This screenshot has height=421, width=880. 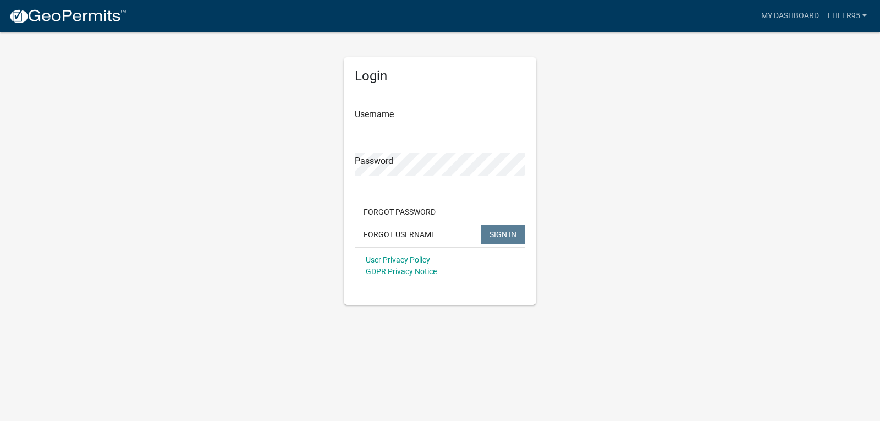 I want to click on a: My Dashboard, so click(x=789, y=16).